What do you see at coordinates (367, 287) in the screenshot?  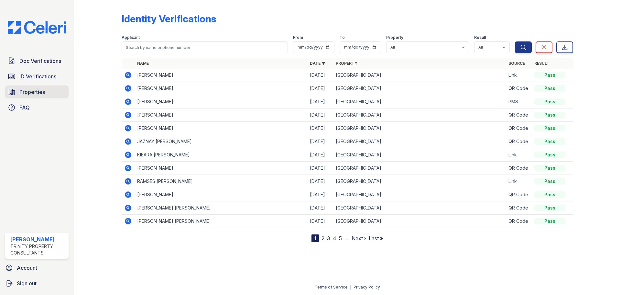 I see `a: Privacy Policy` at bounding box center [367, 287].